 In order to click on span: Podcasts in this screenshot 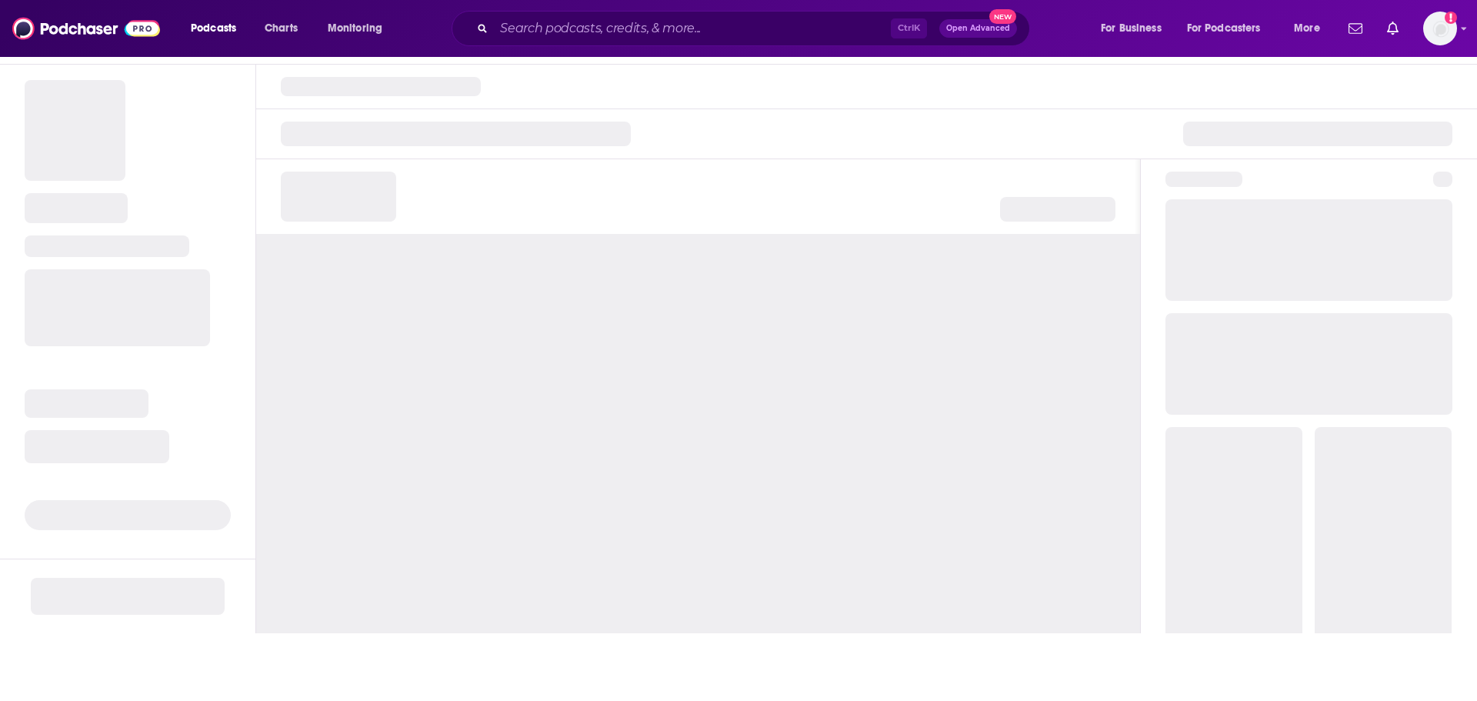, I will do `click(213, 28)`.